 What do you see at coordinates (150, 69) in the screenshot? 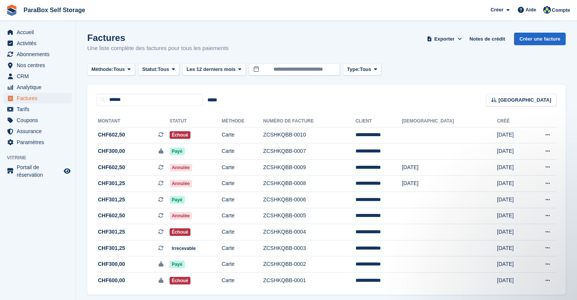
I see `span: Statut:` at bounding box center [150, 69].